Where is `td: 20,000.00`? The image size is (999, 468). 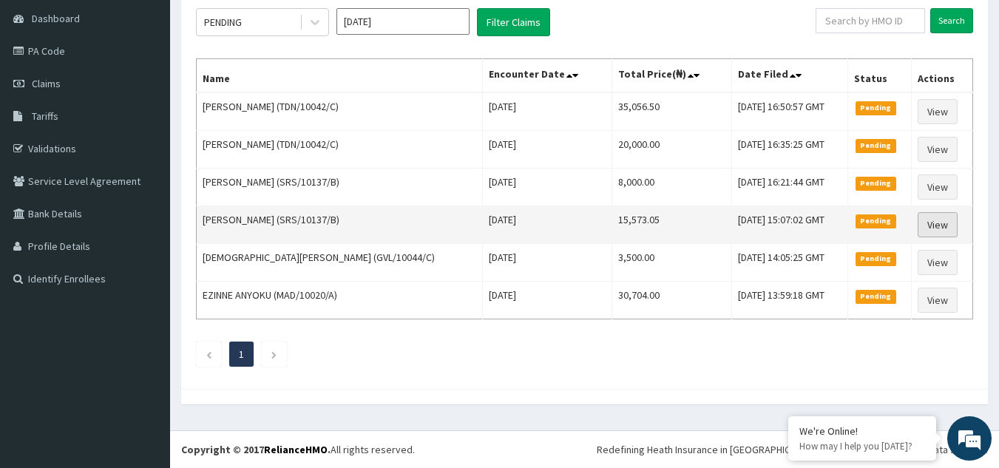
td: 20,000.00 is located at coordinates (672, 149).